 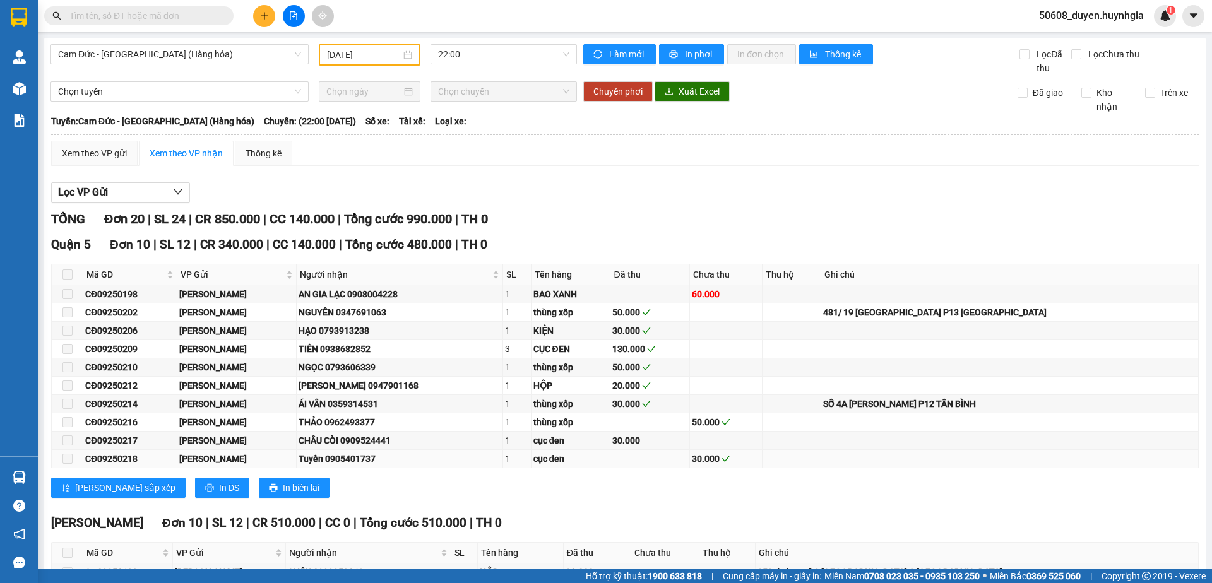 What do you see at coordinates (650, 349) in the screenshot?
I see `div: 130.000` at bounding box center [650, 349].